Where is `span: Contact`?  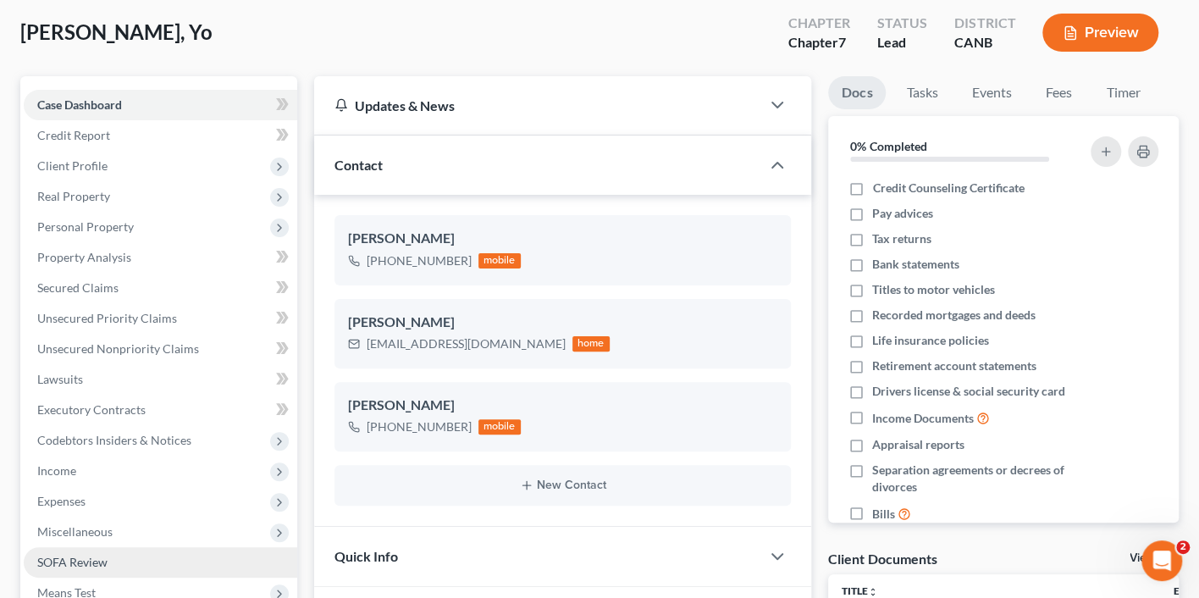 span: Contact is located at coordinates (358, 164).